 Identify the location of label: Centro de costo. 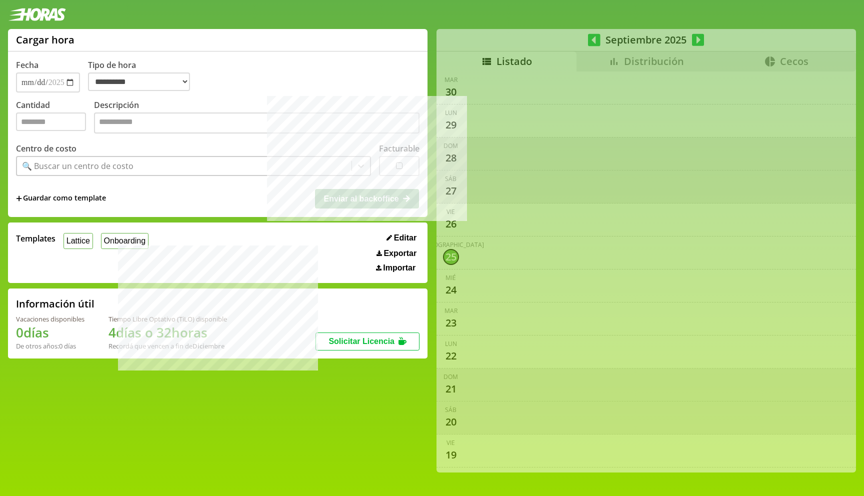
(46, 149).